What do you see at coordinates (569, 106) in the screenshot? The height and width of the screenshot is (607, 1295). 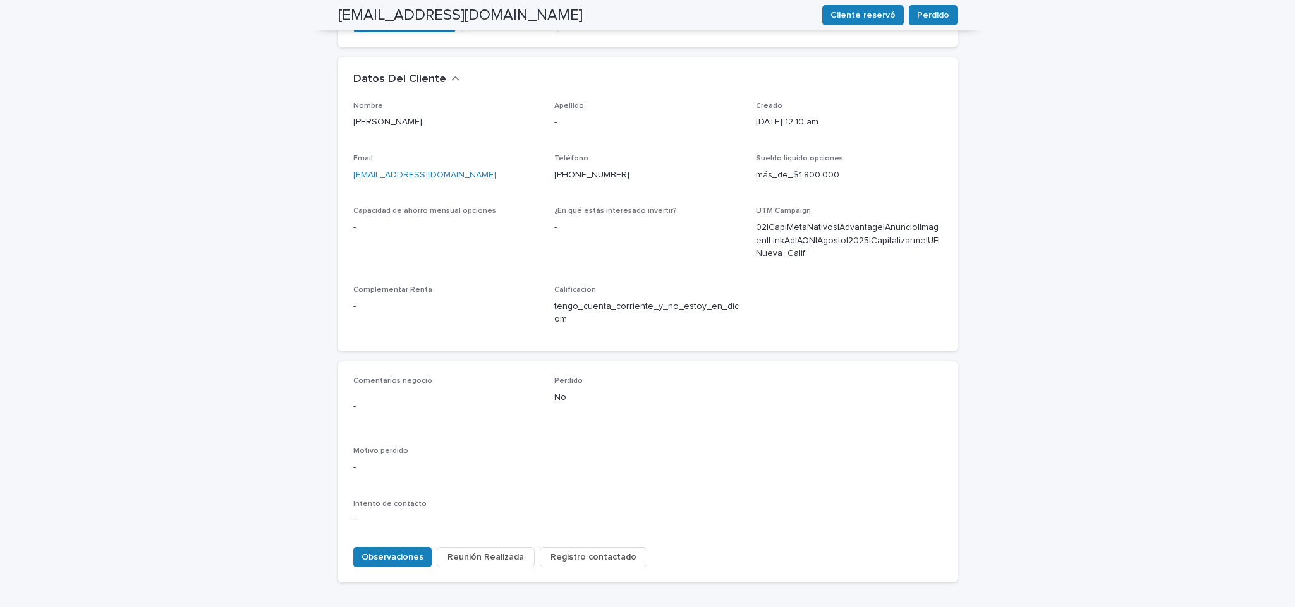 I see `span: Apellido` at bounding box center [569, 106].